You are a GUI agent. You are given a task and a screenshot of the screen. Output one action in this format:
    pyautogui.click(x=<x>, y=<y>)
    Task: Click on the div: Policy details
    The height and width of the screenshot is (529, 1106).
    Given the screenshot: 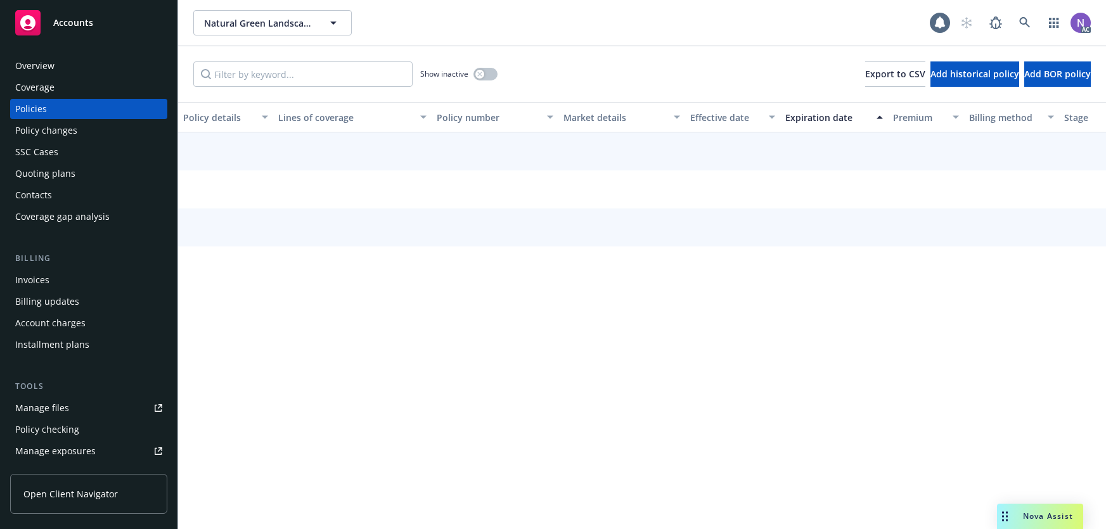 What is the action you would take?
    pyautogui.click(x=219, y=117)
    